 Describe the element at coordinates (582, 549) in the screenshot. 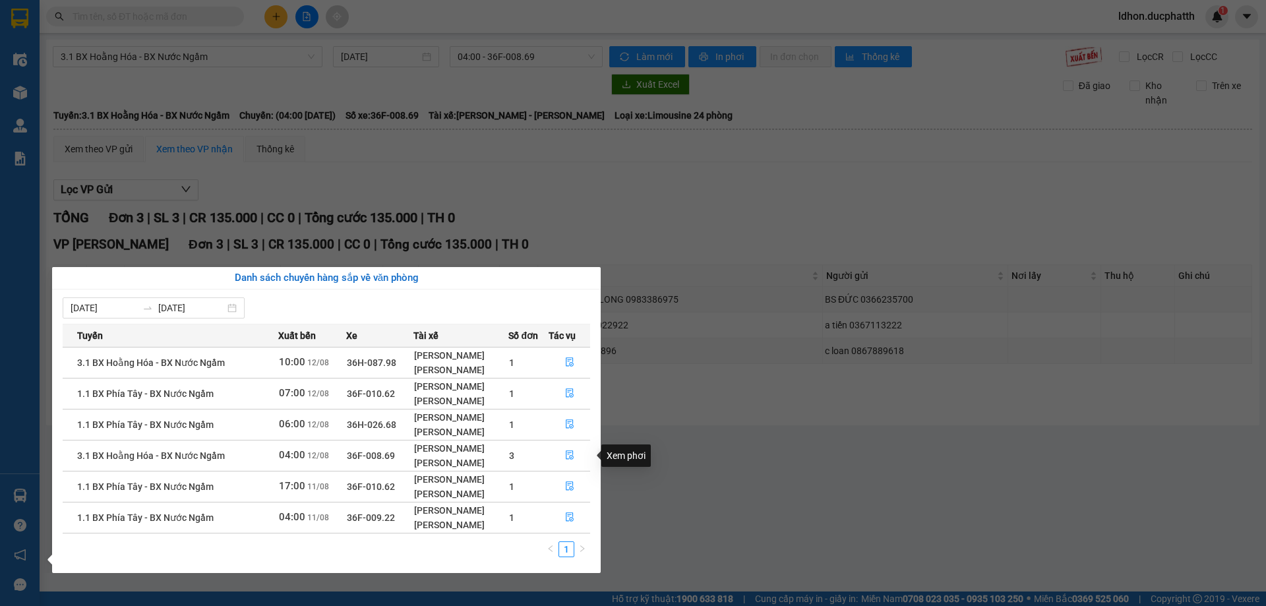

I see `li: Next Page` at that location.